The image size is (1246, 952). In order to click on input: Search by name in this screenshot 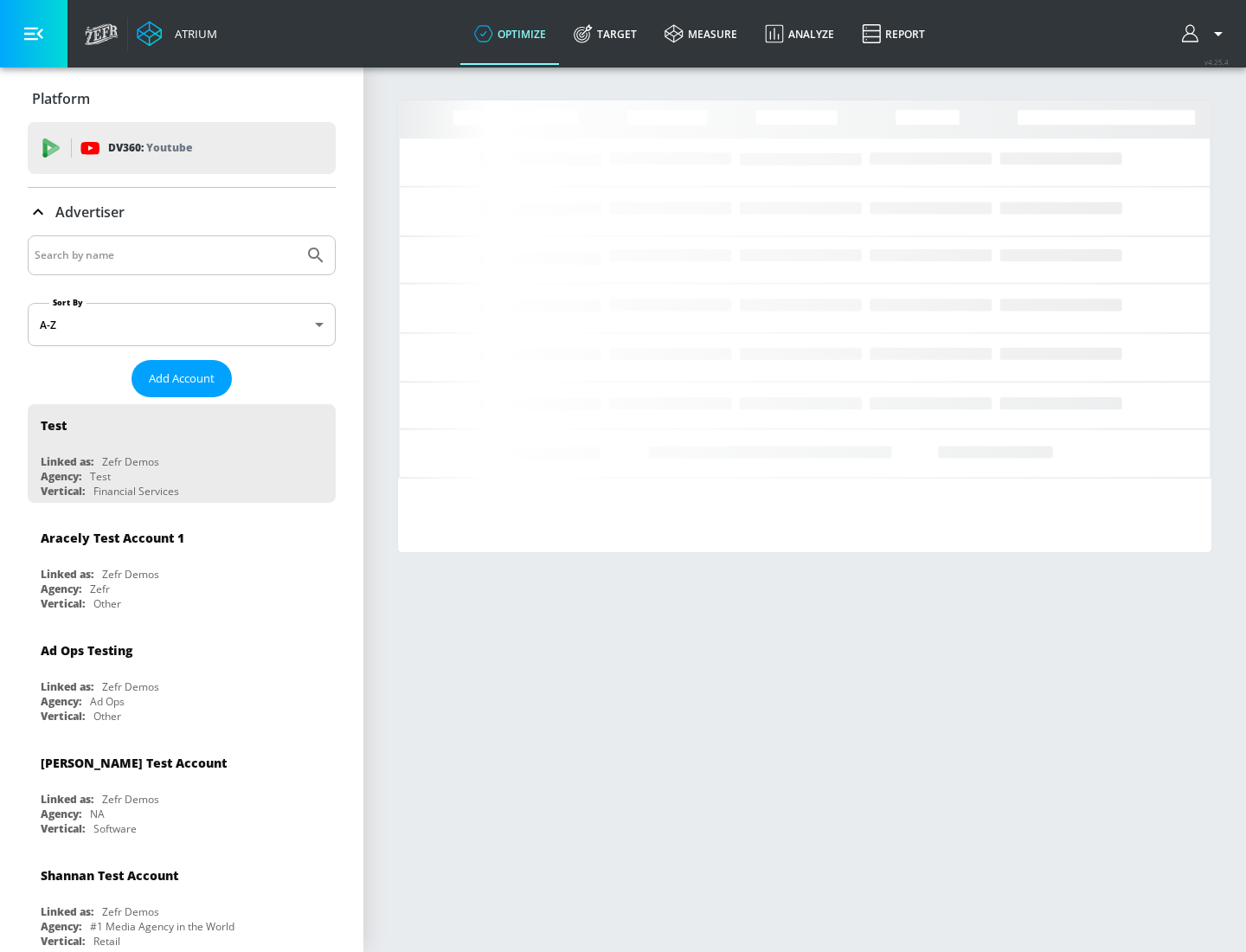, I will do `click(166, 255)`.